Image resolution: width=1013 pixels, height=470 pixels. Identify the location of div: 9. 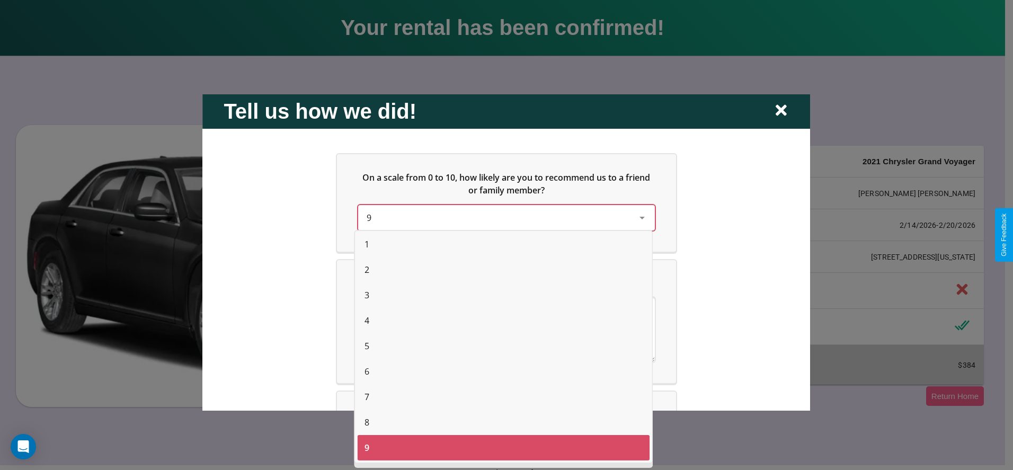
(504, 448).